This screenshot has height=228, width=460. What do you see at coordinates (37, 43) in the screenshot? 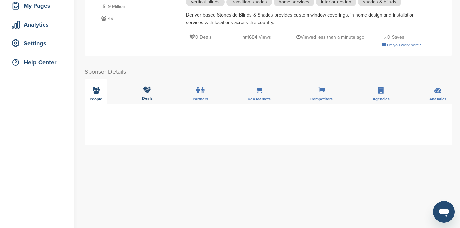
I see `a: Settings` at bounding box center [37, 43].